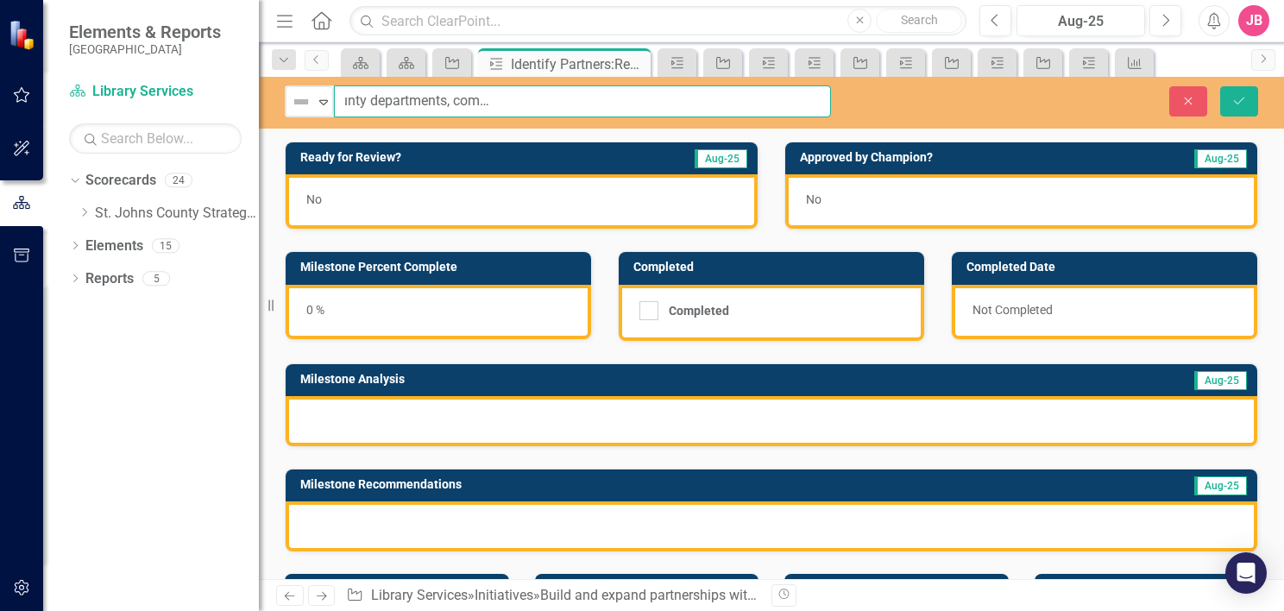 Image resolution: width=1284 pixels, height=611 pixels. Describe the element at coordinates (1104, 311) in the screenshot. I see `div: Not Completed` at that location.